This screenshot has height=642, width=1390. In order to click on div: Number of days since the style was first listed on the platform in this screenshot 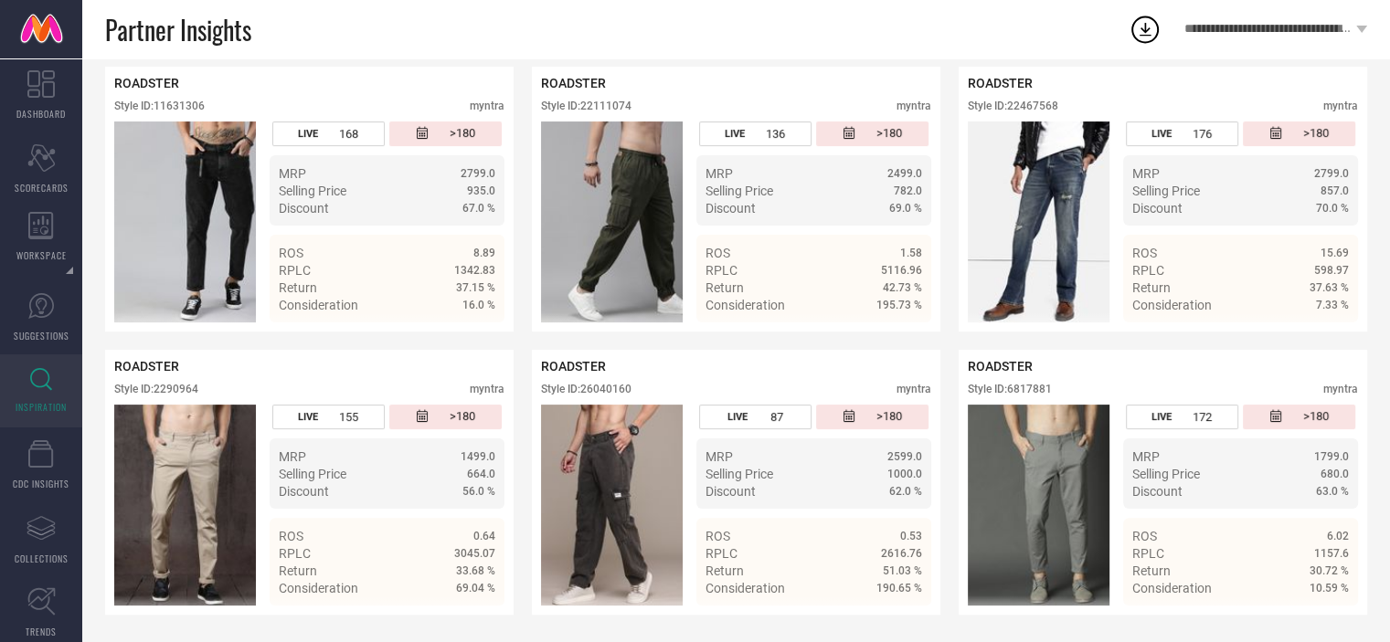, I will do `click(872, 417)`.